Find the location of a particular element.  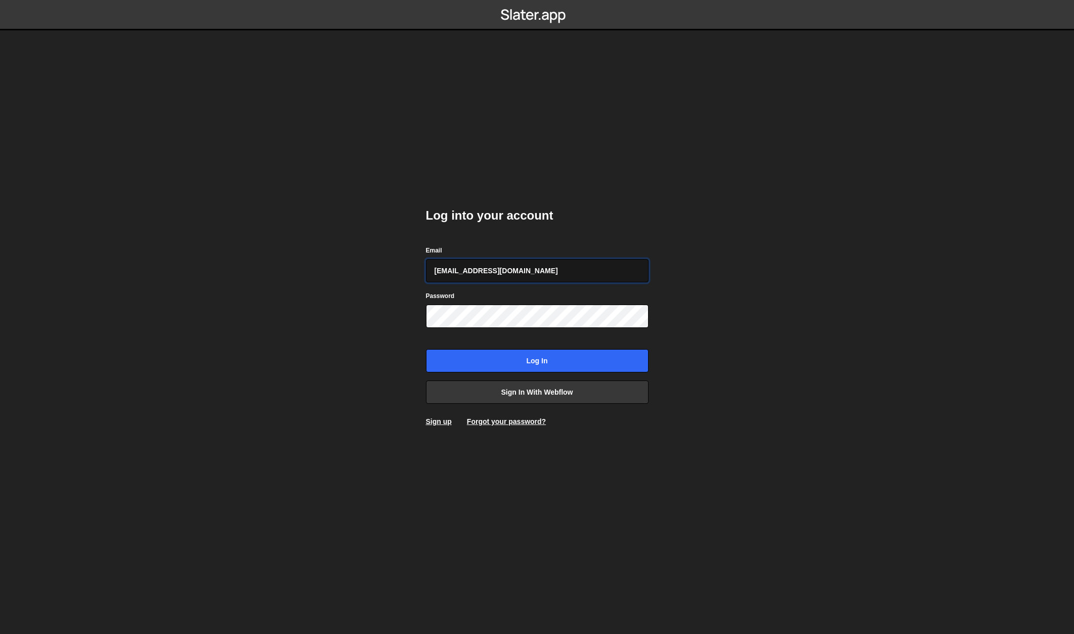

a: Sign up is located at coordinates (438, 421).